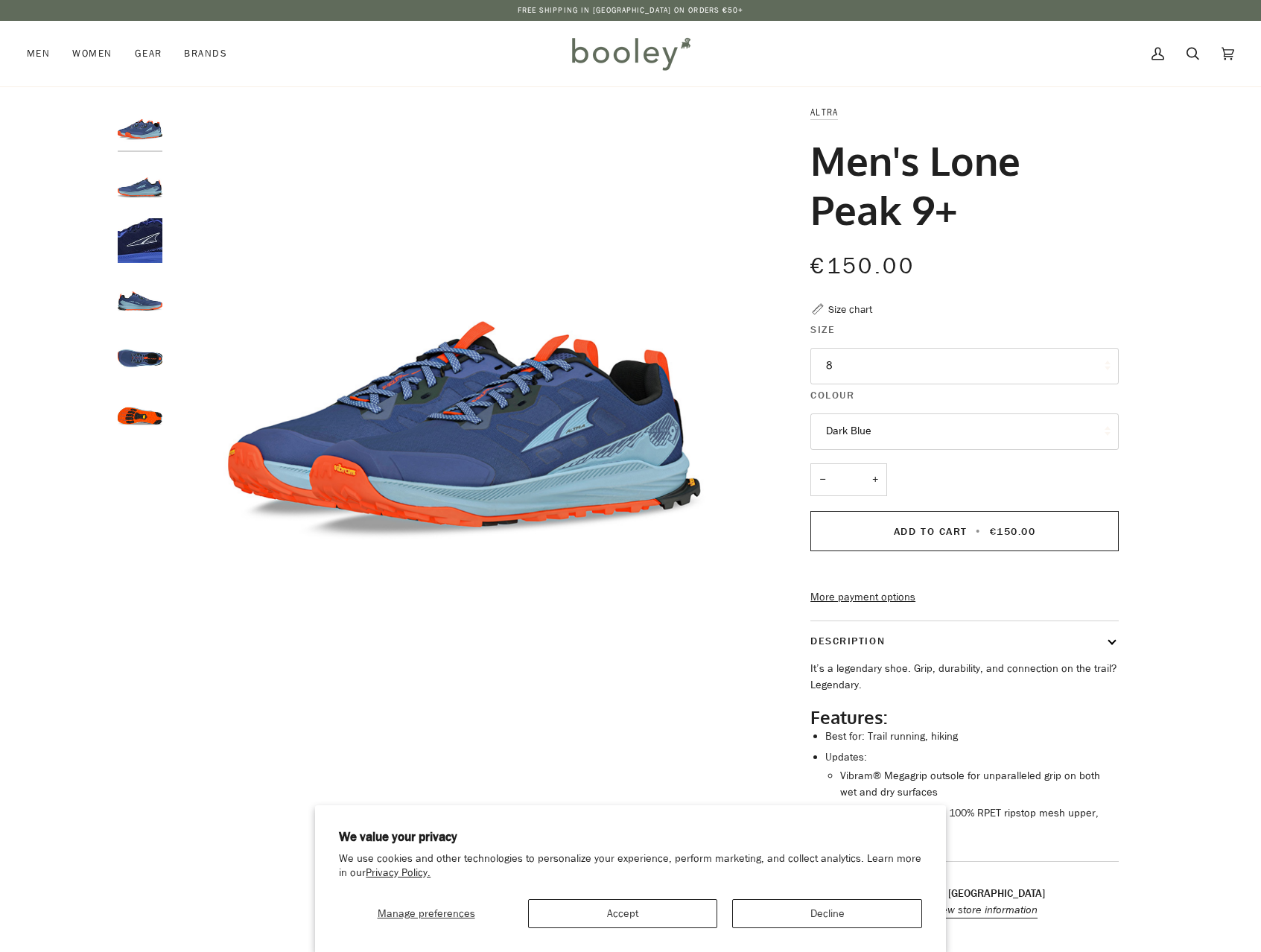 The width and height of the screenshot is (1261, 952). Describe the element at coordinates (965, 717) in the screenshot. I see `h2: Features:` at that location.